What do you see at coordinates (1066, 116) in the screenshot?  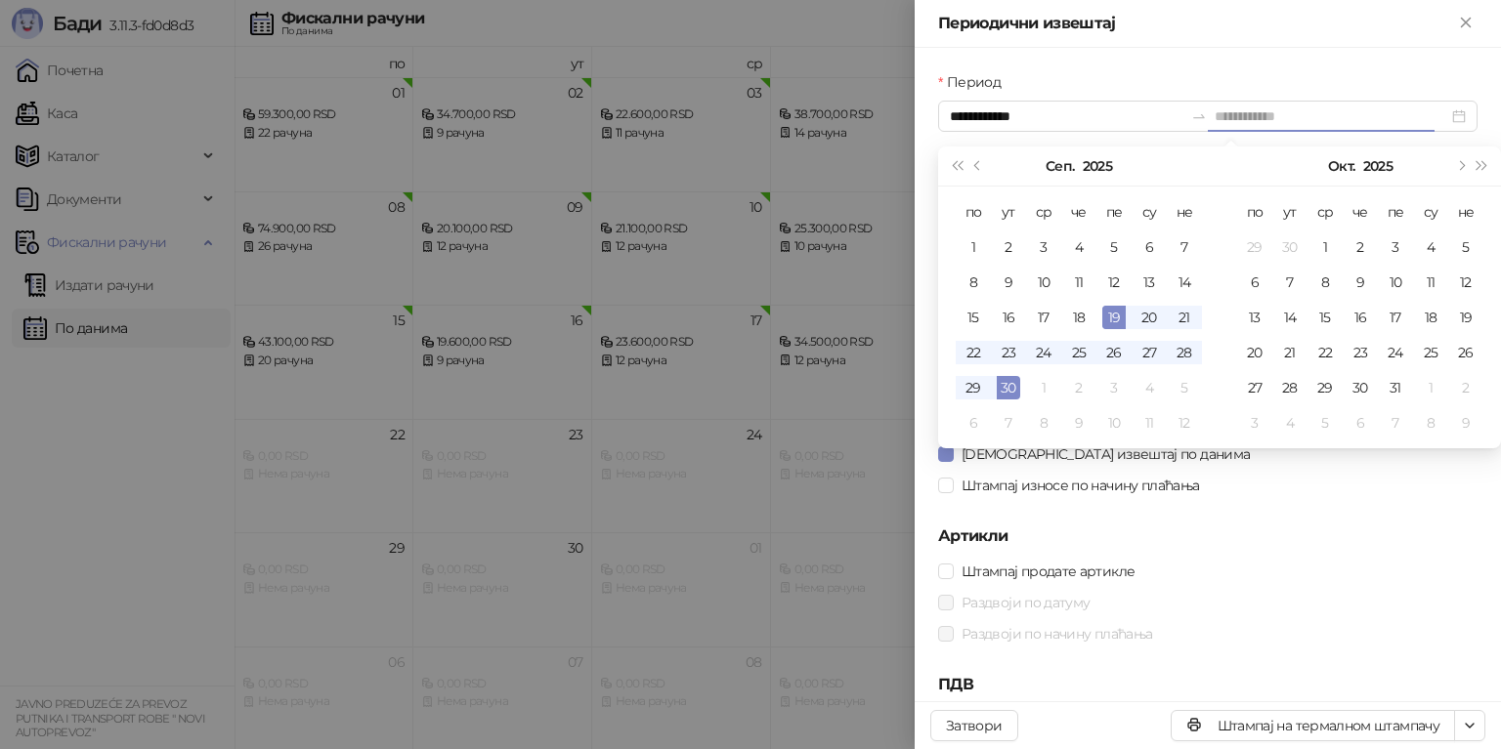 I see `input: Период` at bounding box center [1066, 116].